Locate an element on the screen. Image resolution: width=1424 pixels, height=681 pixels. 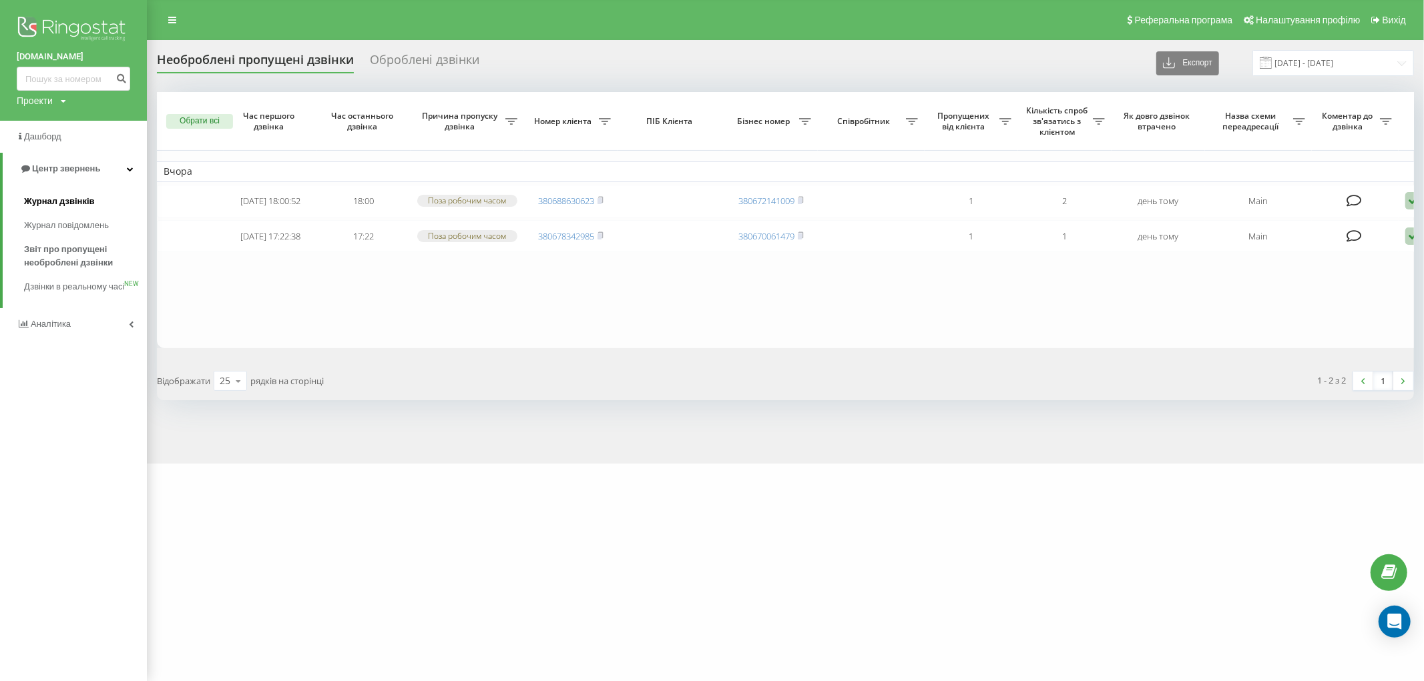
span: Причина пропуску дзвінка is located at coordinates (461, 121).